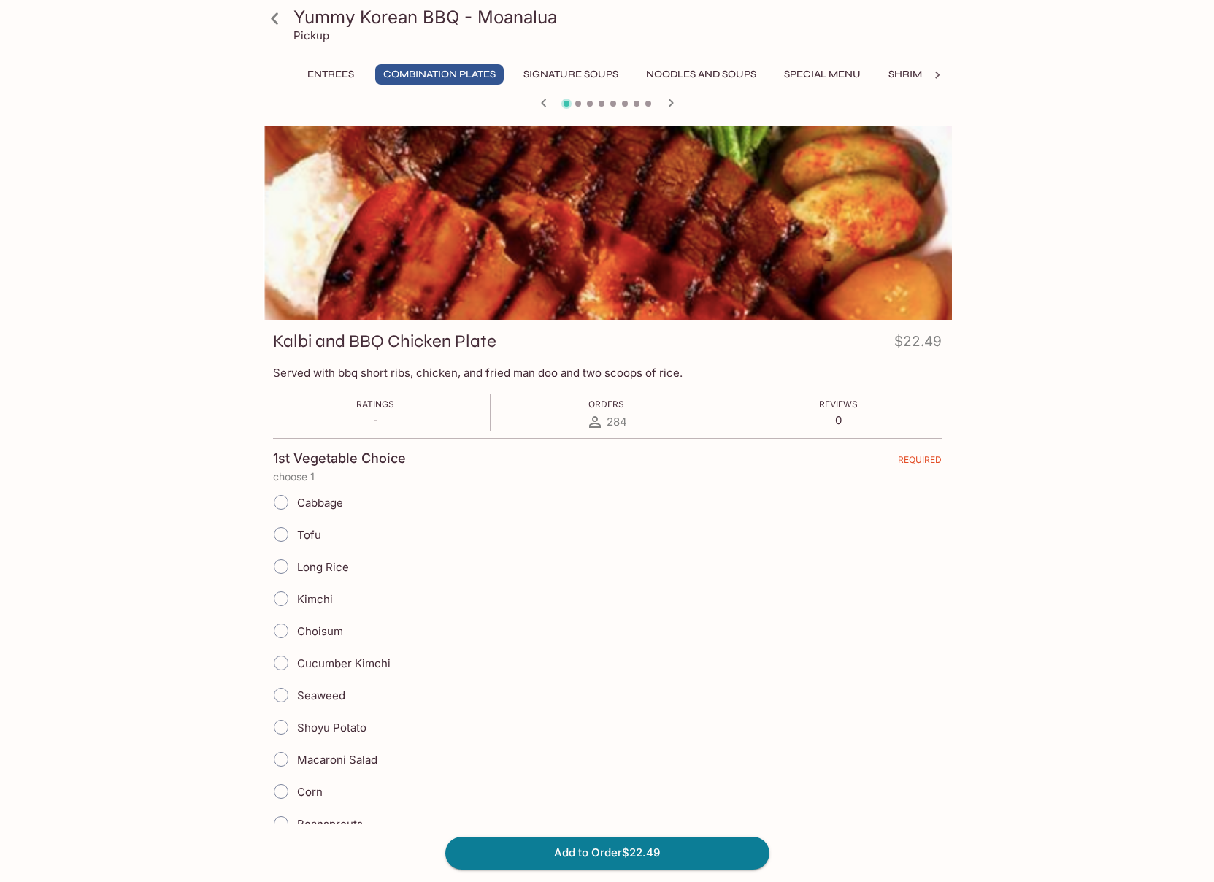 The width and height of the screenshot is (1214, 882). Describe the element at coordinates (620, 17) in the screenshot. I see `h3: Yummy Korean BBQ - Moanalua` at that location.